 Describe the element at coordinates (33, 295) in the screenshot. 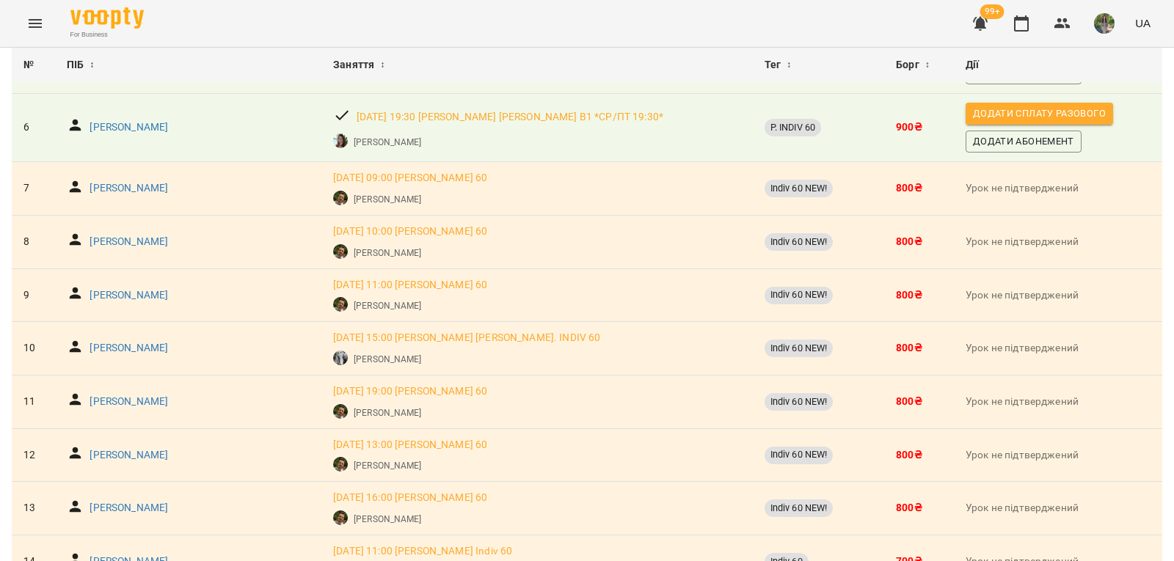

I see `td: 9` at that location.